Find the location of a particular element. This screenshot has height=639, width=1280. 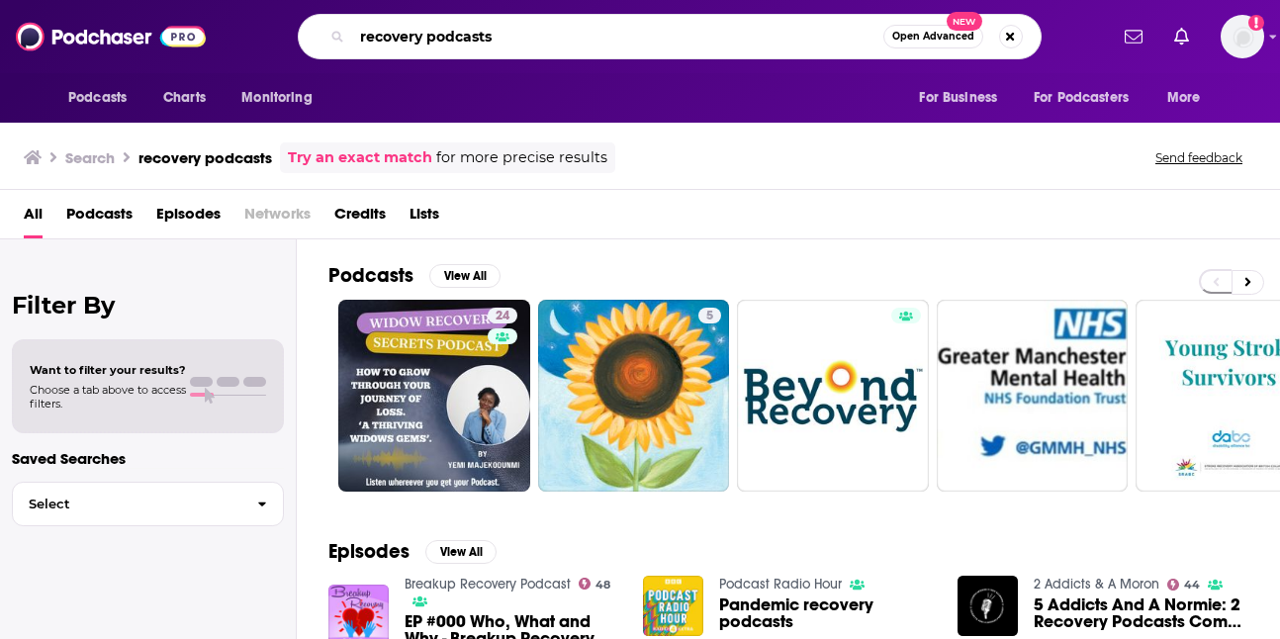

span: Logged in as heidi.egloff is located at coordinates (1243, 37).